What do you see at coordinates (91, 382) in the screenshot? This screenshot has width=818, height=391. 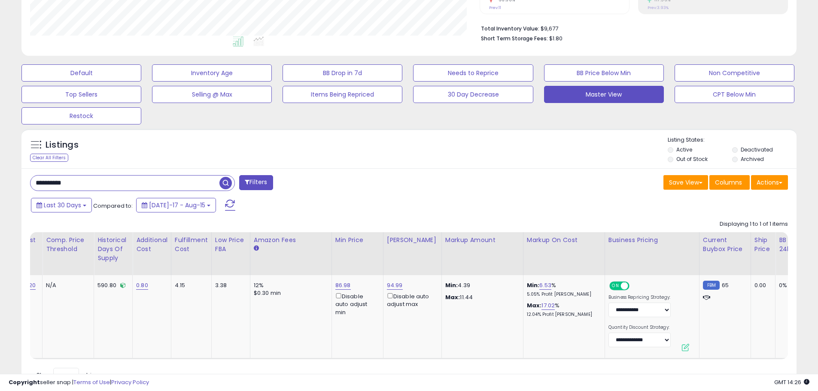 I see `a: Terms of Use` at bounding box center [91, 382].